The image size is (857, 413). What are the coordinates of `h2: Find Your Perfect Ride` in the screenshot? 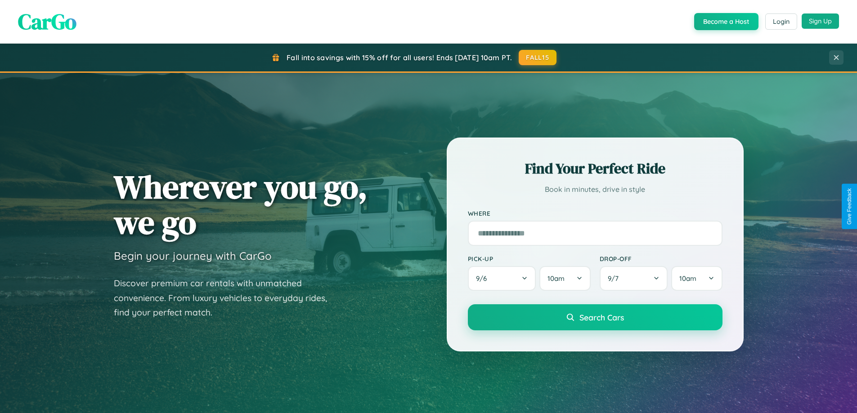 It's located at (595, 169).